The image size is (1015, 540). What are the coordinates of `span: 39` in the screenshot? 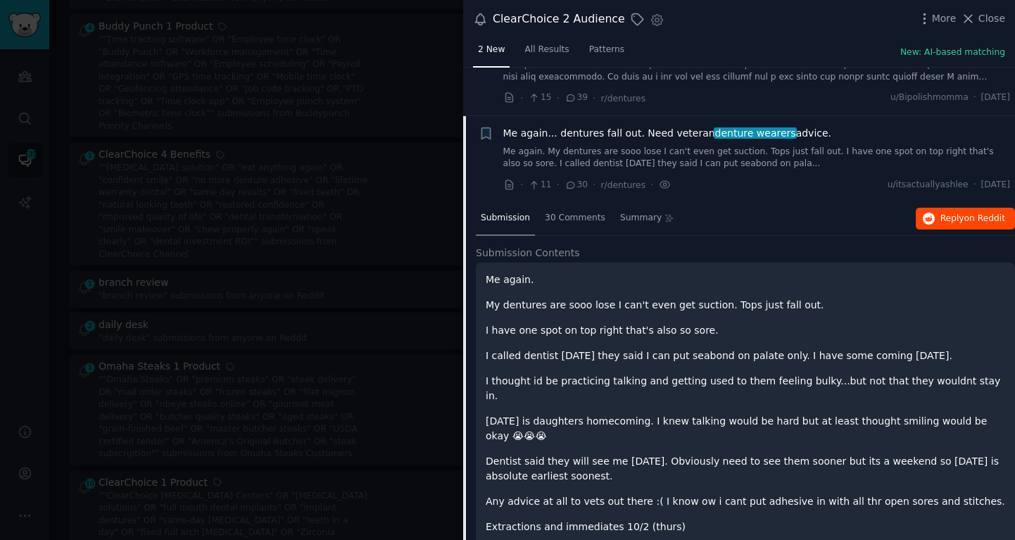 It's located at (576, 98).